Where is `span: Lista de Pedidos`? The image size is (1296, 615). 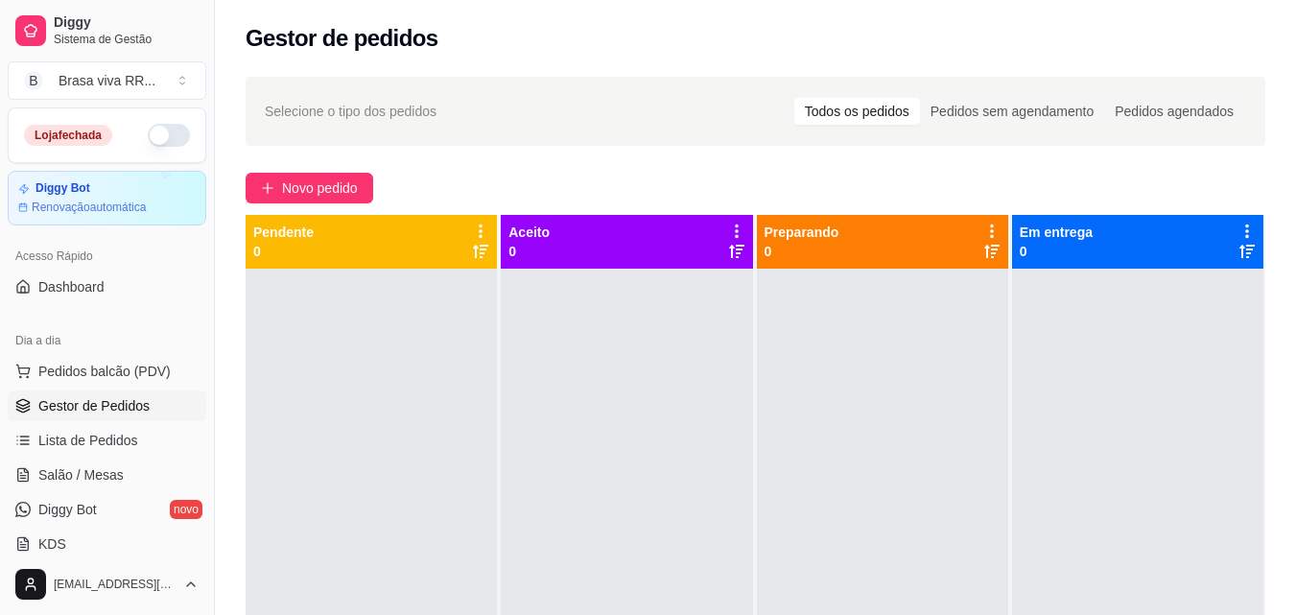
span: Lista de Pedidos is located at coordinates (88, 440).